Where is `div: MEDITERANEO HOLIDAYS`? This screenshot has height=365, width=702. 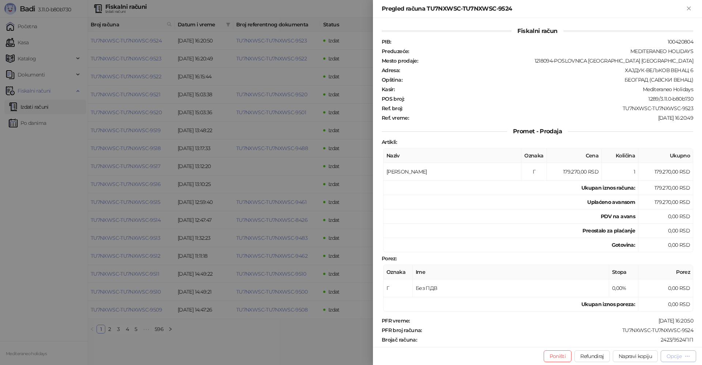 div: MEDITERANEO HOLIDAYS is located at coordinates (552, 51).